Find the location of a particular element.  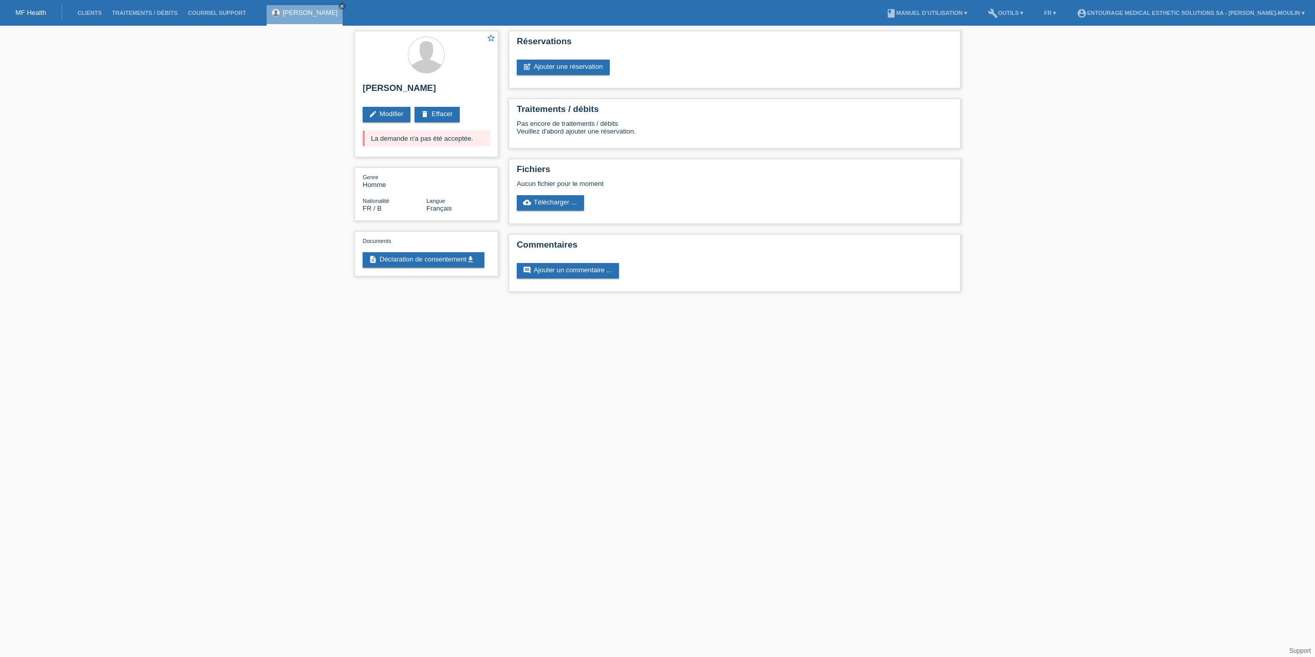

a: close is located at coordinates (342, 6).